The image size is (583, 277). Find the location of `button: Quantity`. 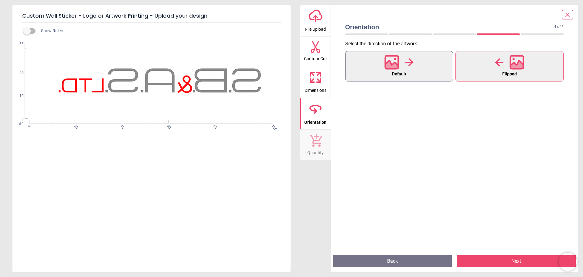

button: Quantity is located at coordinates (316, 145).